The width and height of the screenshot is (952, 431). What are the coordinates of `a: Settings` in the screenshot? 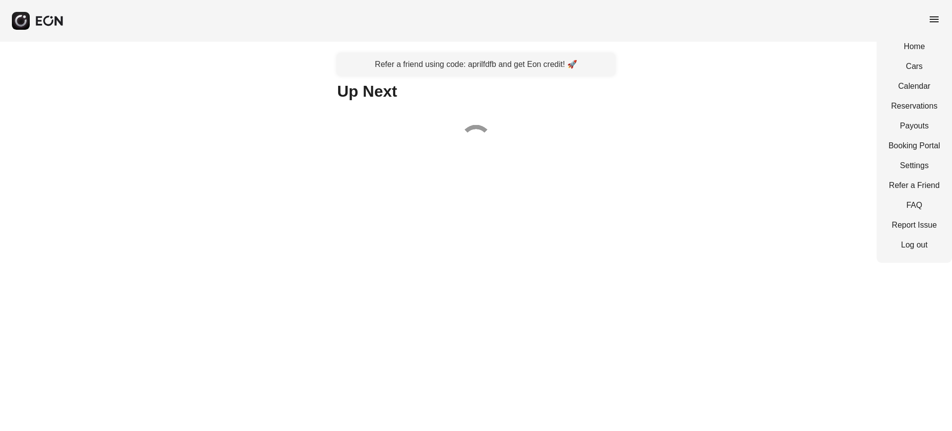 It's located at (914, 166).